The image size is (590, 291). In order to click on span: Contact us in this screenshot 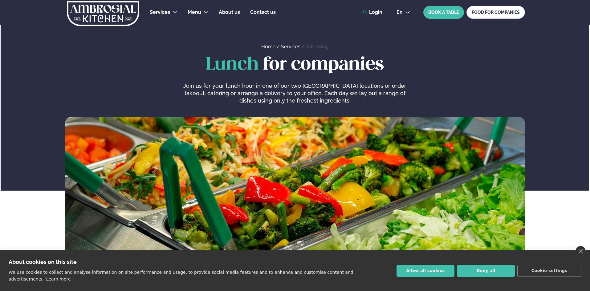, I will do `click(263, 12)`.